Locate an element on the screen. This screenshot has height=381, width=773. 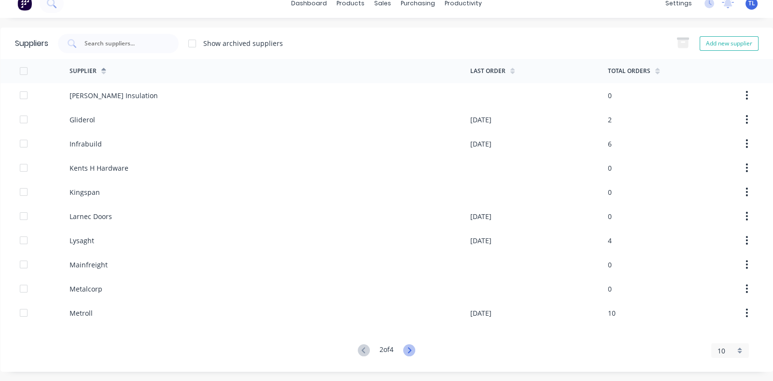
div: Kents H Hardware is located at coordinates (99, 168).